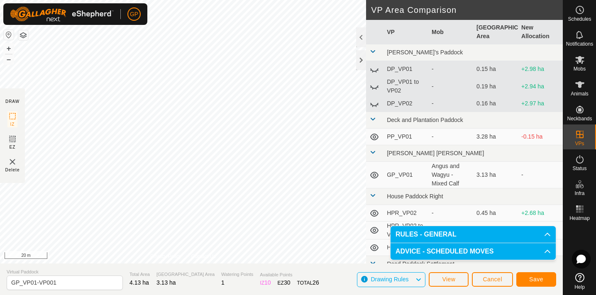 This screenshot has height=295, width=596. What do you see at coordinates (139, 283) in the screenshot?
I see `span: 4.13 ha` at bounding box center [139, 283].